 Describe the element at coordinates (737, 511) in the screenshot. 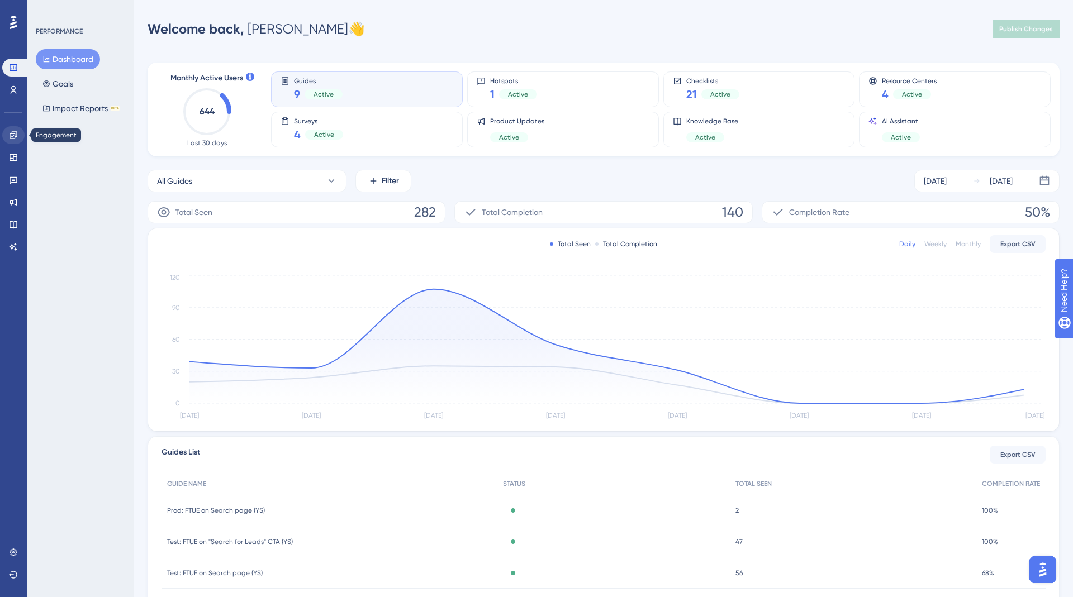

I see `span: 2` at that location.